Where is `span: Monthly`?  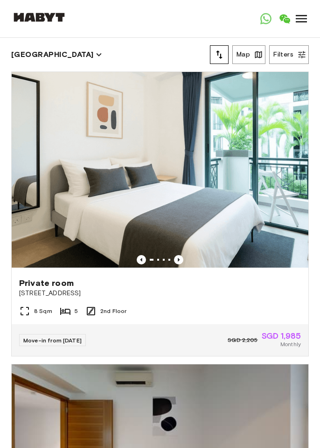
span: Monthly is located at coordinates (291, 344).